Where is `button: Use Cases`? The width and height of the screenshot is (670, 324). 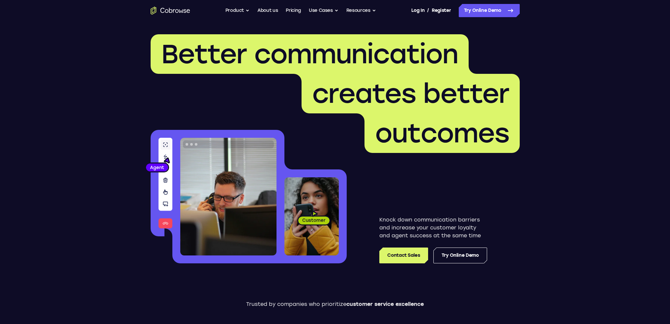 button: Use Cases is located at coordinates (323, 11).